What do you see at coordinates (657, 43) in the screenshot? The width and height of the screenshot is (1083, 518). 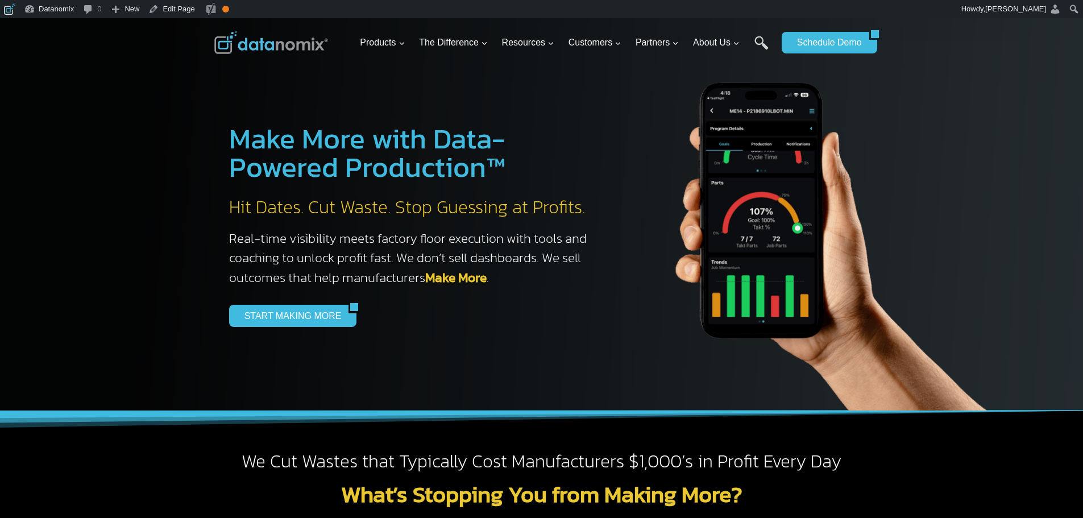 I see `span: Partners` at bounding box center [657, 43].